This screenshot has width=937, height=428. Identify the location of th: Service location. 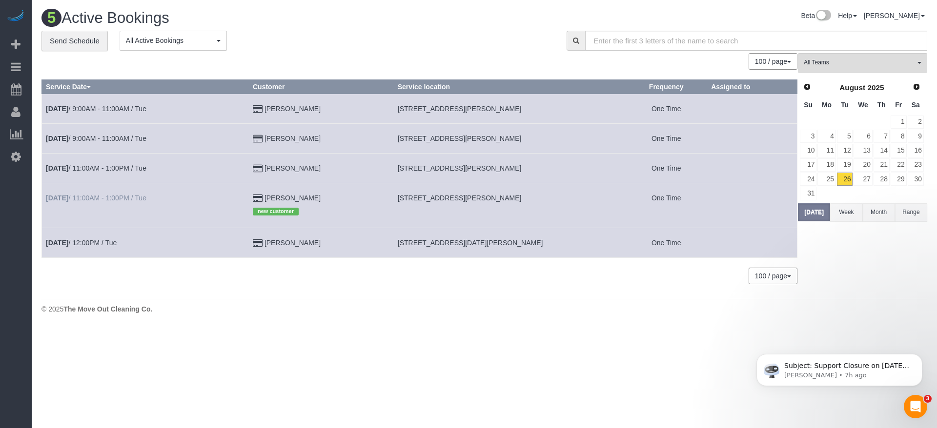
(509, 86).